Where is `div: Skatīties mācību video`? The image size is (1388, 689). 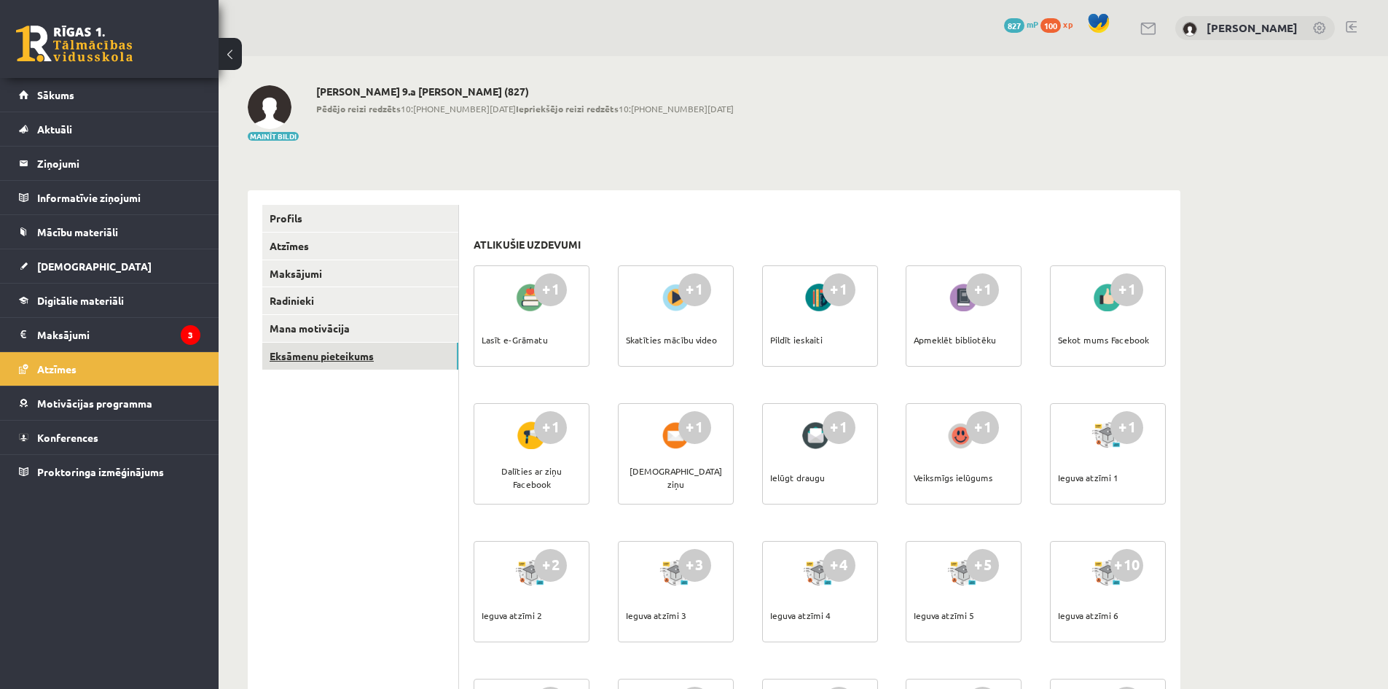
div: Skatīties mācību video is located at coordinates (671, 340).